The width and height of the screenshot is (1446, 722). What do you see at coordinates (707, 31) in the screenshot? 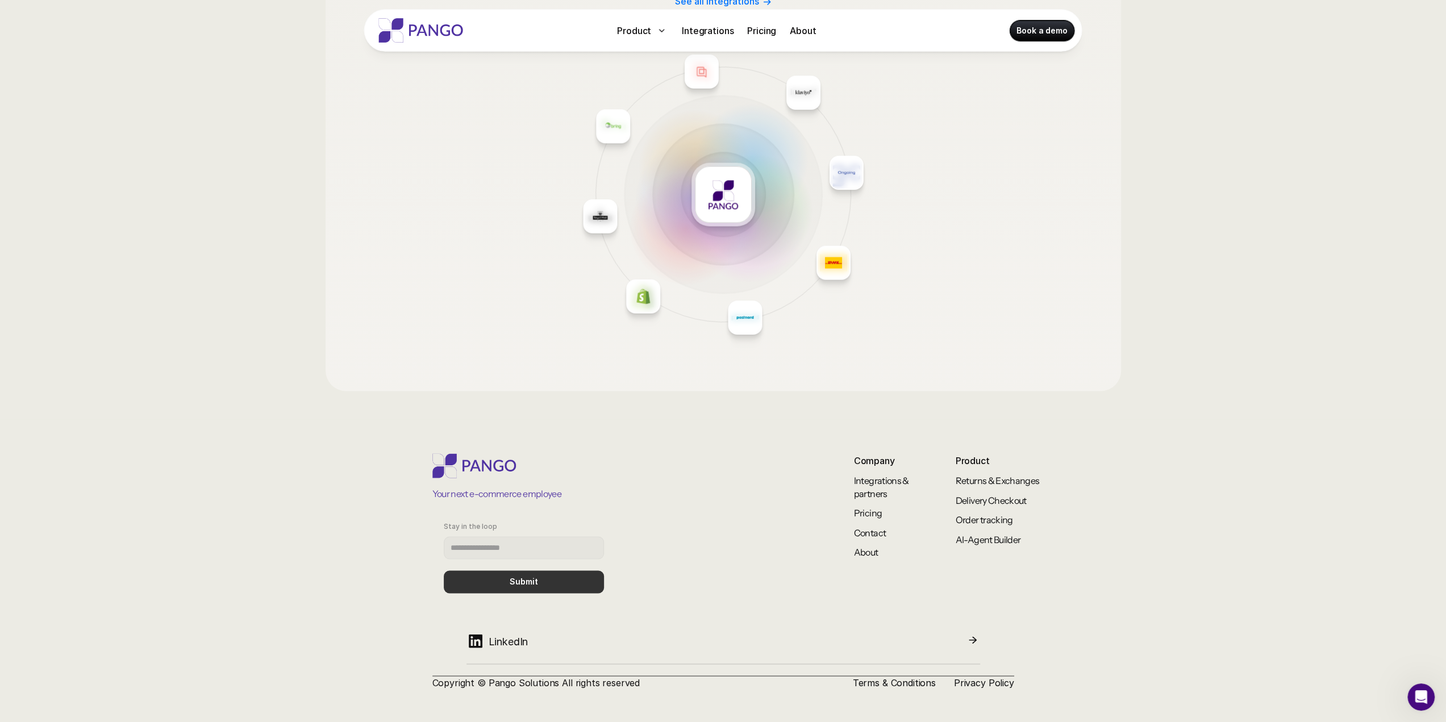
I see `a: Integrations` at bounding box center [707, 31].